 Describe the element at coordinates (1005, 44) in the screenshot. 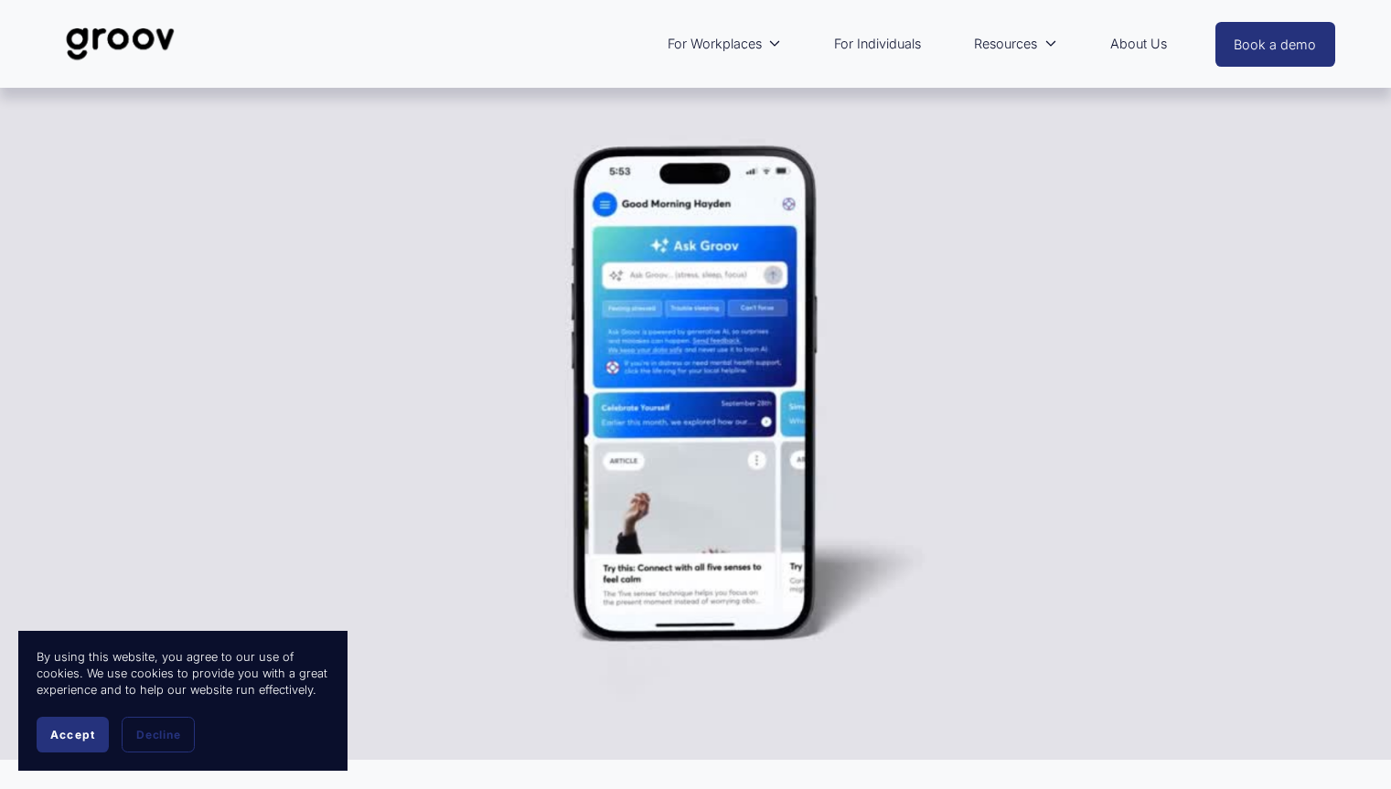

I see `span: Resources` at that location.